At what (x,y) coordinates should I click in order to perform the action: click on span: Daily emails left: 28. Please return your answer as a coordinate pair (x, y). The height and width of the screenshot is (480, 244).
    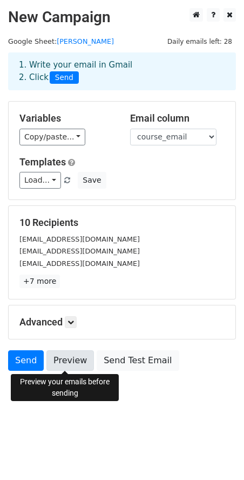
    Looking at the image, I should click on (200, 42).